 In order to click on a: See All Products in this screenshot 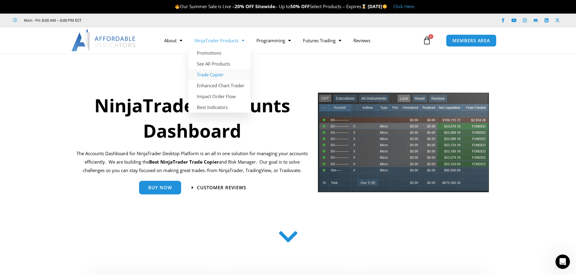, I will do `click(219, 64)`.